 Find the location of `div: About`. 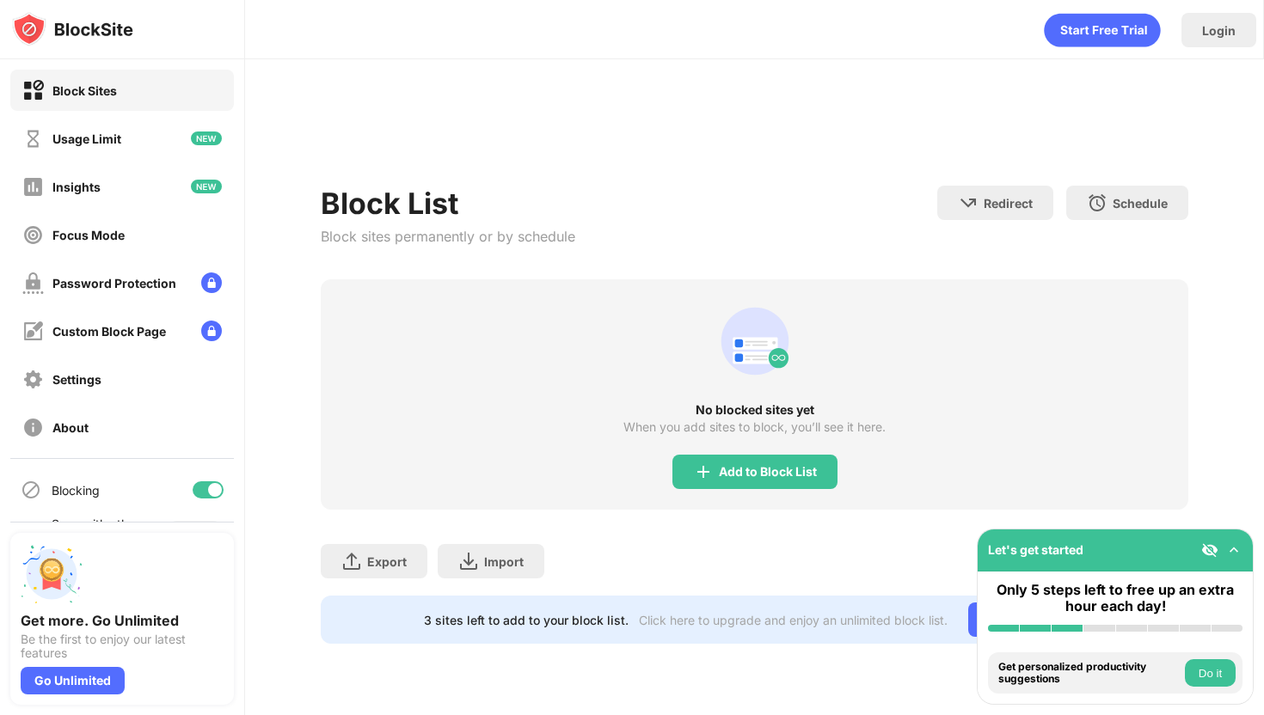

div: About is located at coordinates (71, 427).